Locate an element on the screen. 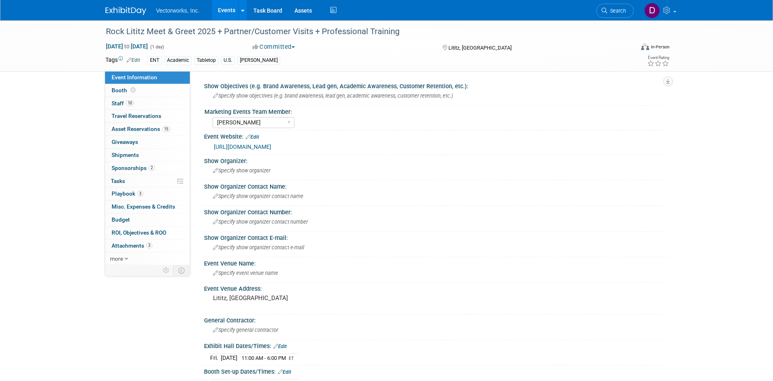 This screenshot has height=381, width=773. div: Event Rating is located at coordinates (658, 58).